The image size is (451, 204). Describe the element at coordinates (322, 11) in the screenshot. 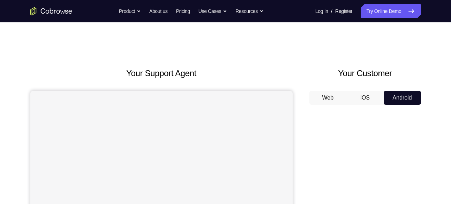

I see `a: Log In` at that location.